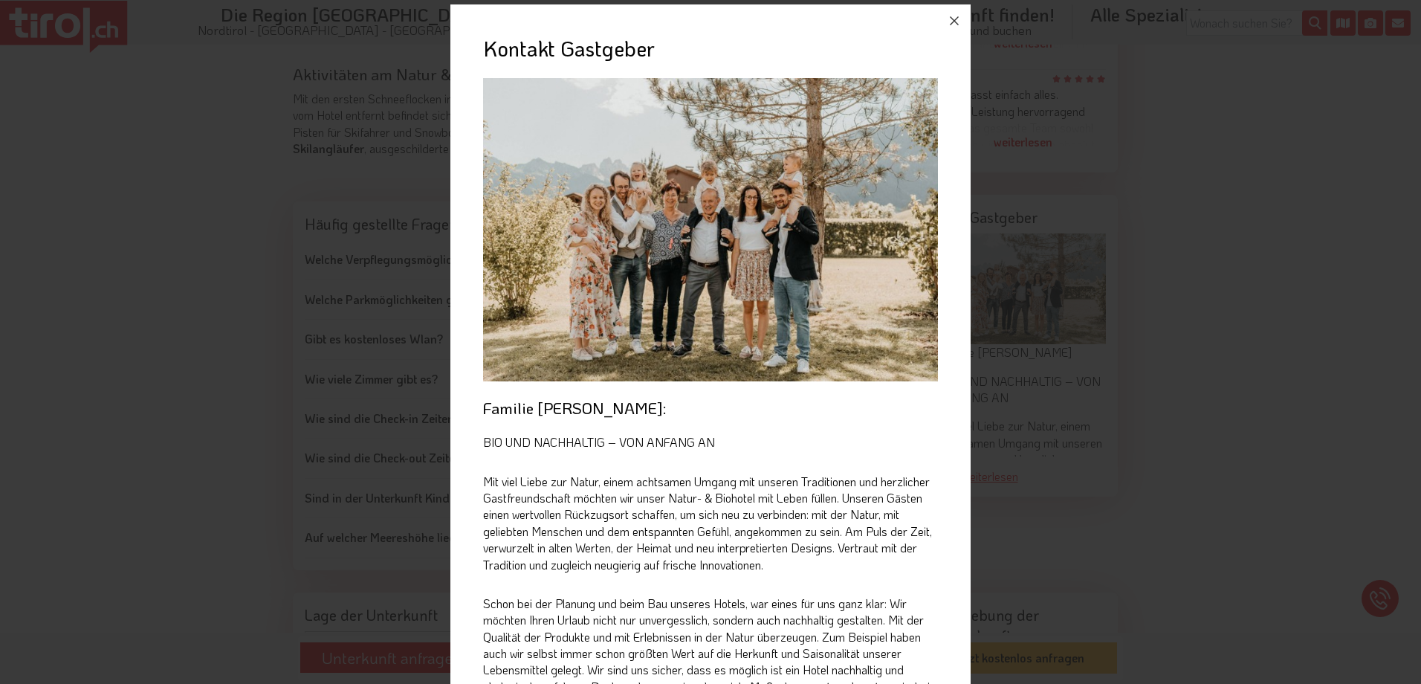 This screenshot has width=1421, height=684. What do you see at coordinates (708, 523) in the screenshot?
I see `span: Mit viel Liebe zur Natur, einem achtsamen Umgang mit unseren Traditionen und herzlicher Gastfreun...` at bounding box center [708, 523].